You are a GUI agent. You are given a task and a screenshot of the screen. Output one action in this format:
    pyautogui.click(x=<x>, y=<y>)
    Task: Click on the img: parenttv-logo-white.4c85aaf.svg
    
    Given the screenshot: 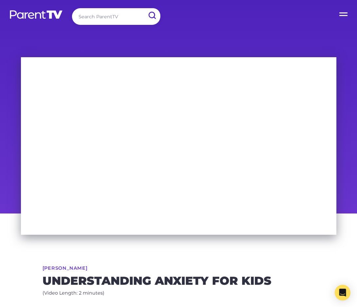 What is the action you would take?
    pyautogui.click(x=36, y=14)
    